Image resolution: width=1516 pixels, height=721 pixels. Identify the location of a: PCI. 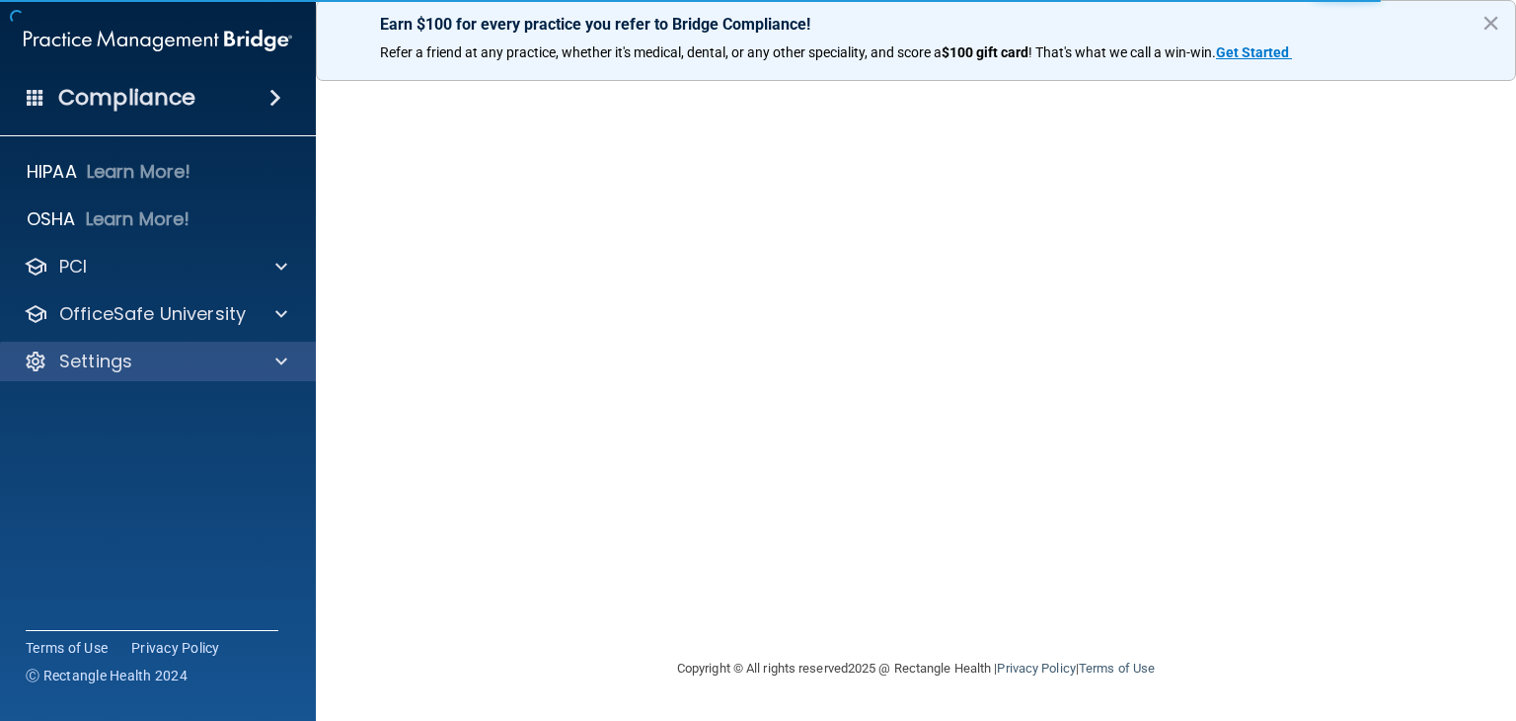
(155, 267).